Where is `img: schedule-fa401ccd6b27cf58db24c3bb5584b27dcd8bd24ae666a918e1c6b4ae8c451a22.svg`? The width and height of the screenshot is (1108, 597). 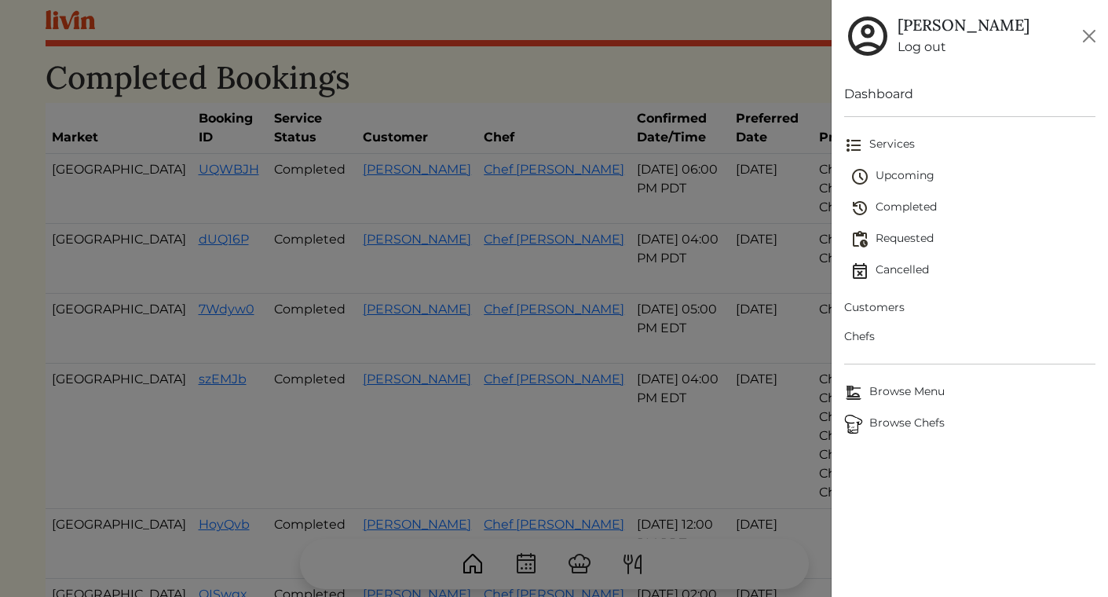
img: schedule-fa401ccd6b27cf58db24c3bb5584b27dcd8bd24ae666a918e1c6b4ae8c451a22.svg is located at coordinates (859, 177).